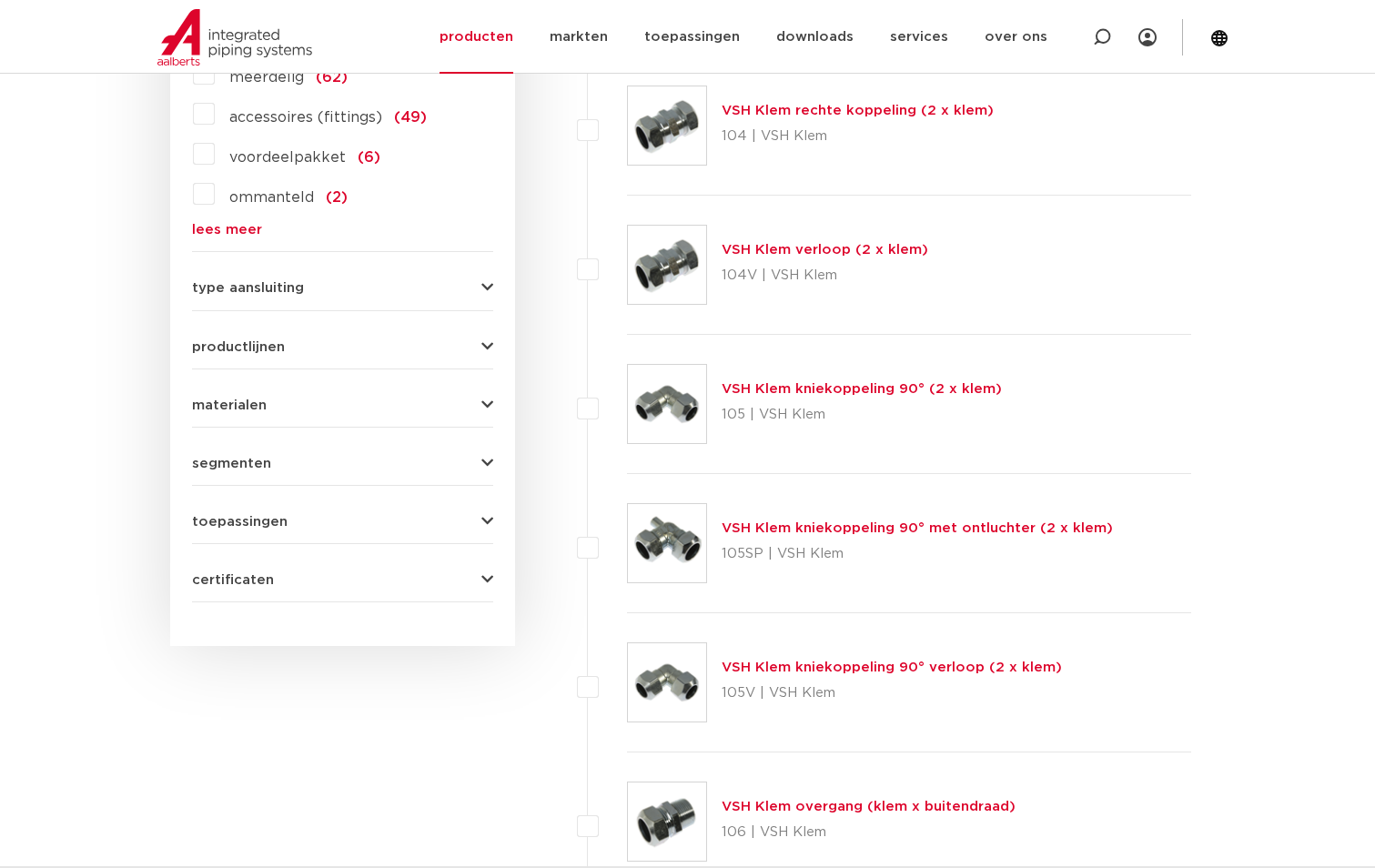 Image resolution: width=1375 pixels, height=868 pixels. Describe the element at coordinates (342, 288) in the screenshot. I see `button: type aansluiting` at that location.